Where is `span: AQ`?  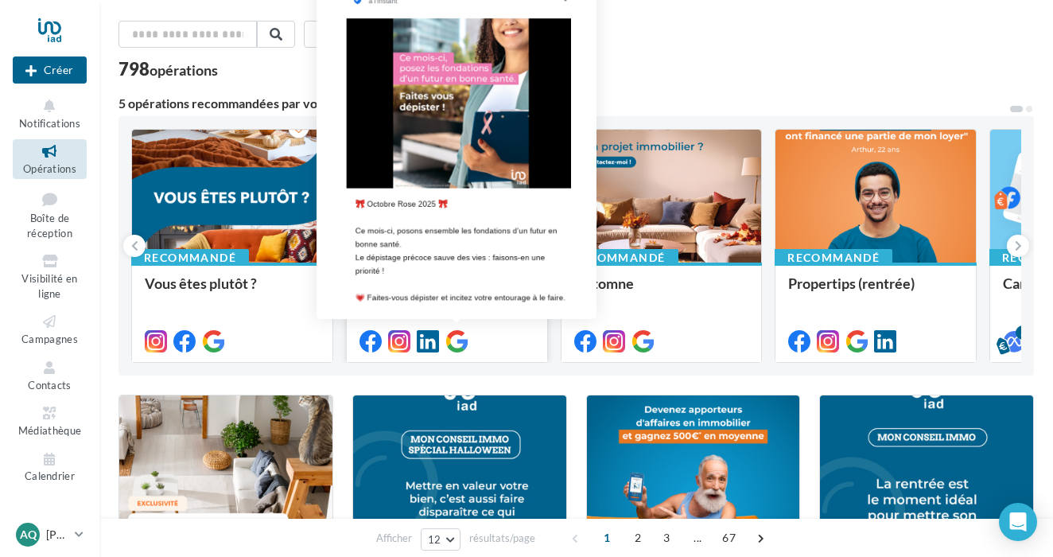
span: AQ is located at coordinates (28, 534).